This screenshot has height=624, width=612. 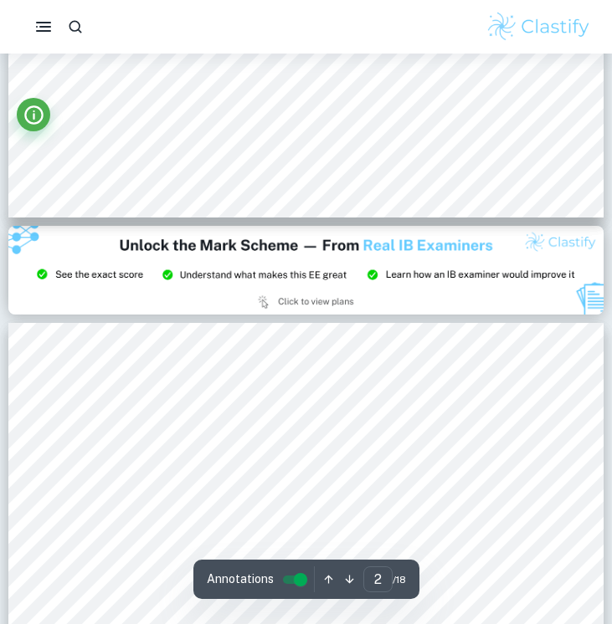 I want to click on button: Info, so click(x=33, y=115).